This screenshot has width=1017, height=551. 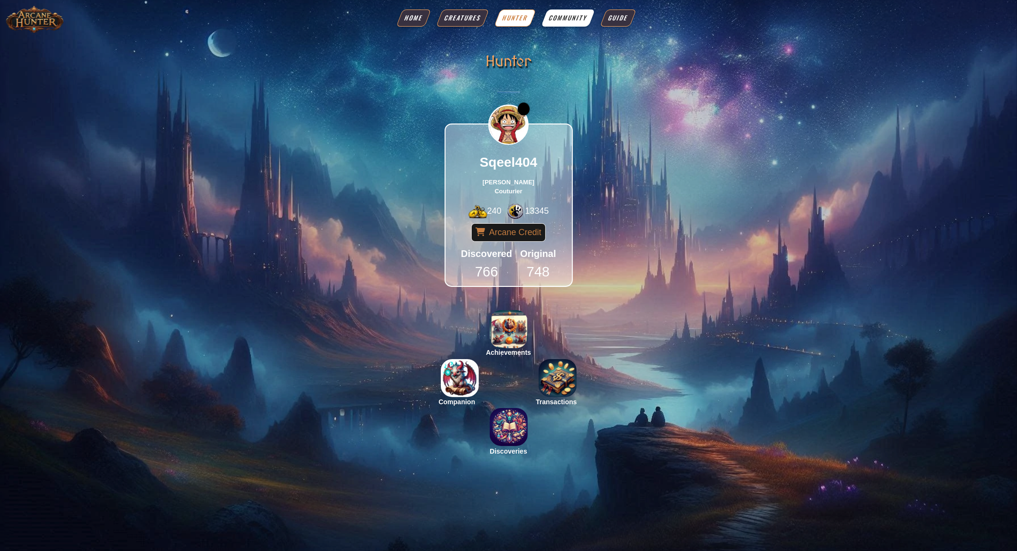 What do you see at coordinates (537, 211) in the screenshot?
I see `span: 13345` at bounding box center [537, 211].